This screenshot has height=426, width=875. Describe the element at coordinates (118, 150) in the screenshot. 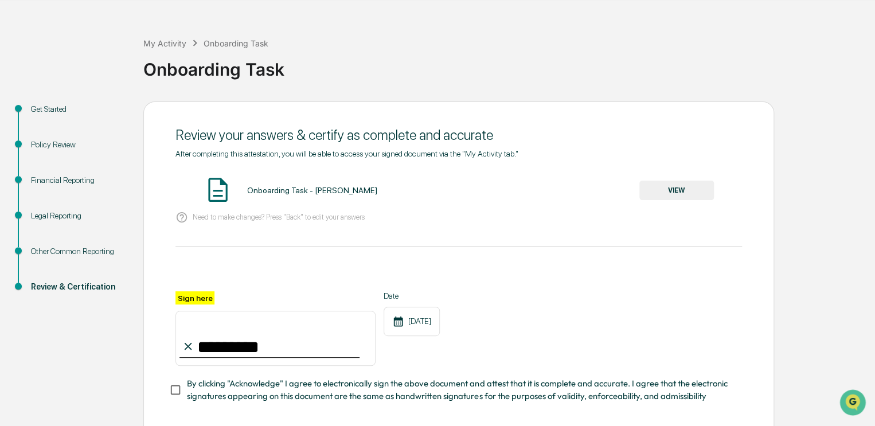

I see `span: Attestations` at that location.